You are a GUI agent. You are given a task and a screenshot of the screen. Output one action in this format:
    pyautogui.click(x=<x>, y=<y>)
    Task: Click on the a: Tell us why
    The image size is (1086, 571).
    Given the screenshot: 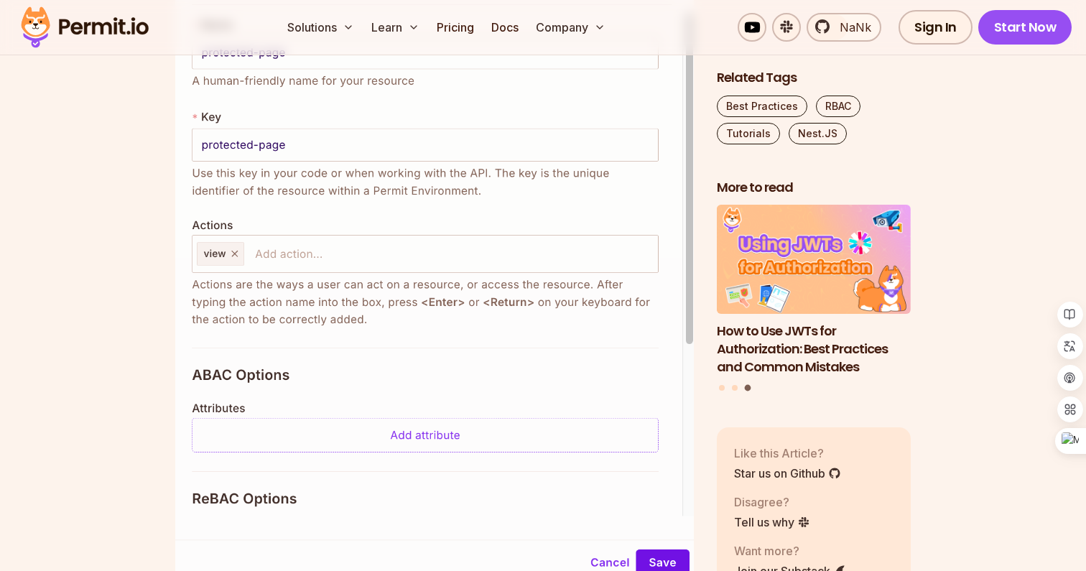 What is the action you would take?
    pyautogui.click(x=772, y=522)
    